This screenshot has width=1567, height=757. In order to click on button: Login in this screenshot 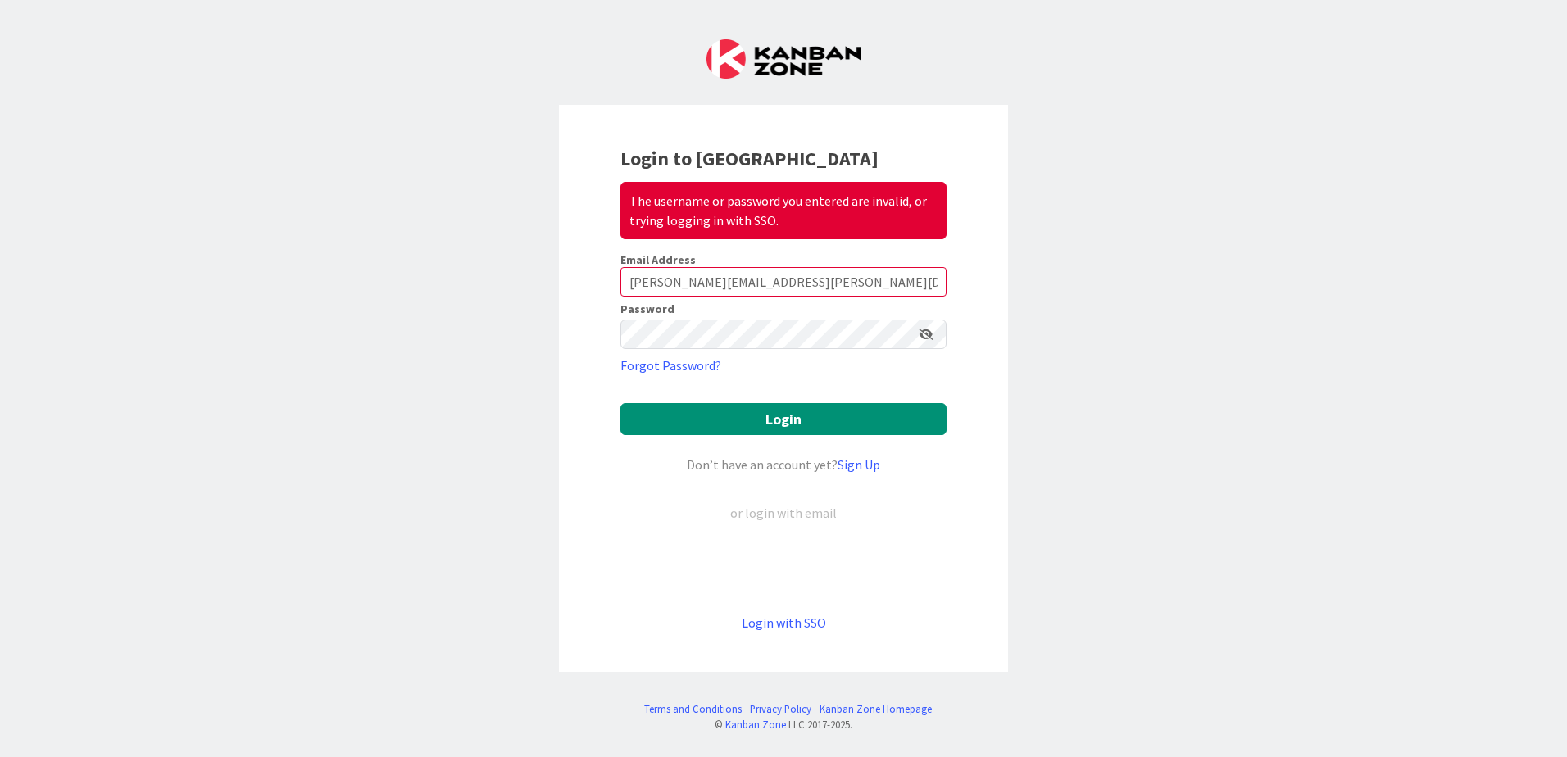, I will do `click(783, 419)`.